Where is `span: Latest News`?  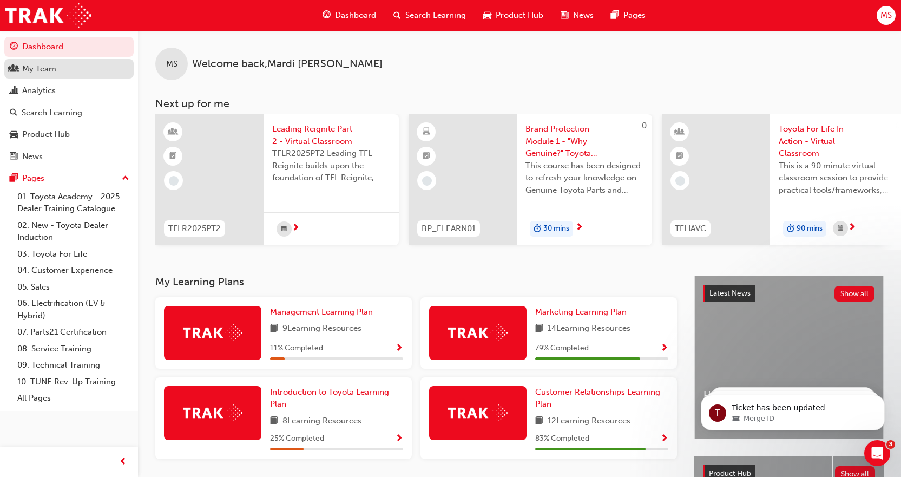 span: Latest News is located at coordinates (730, 293).